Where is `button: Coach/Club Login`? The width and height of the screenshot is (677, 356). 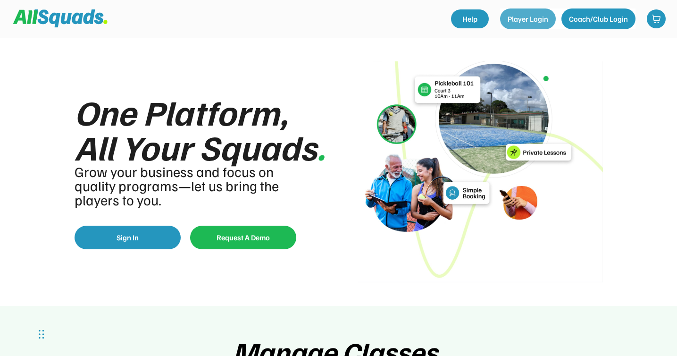 button: Coach/Club Login is located at coordinates (598, 19).